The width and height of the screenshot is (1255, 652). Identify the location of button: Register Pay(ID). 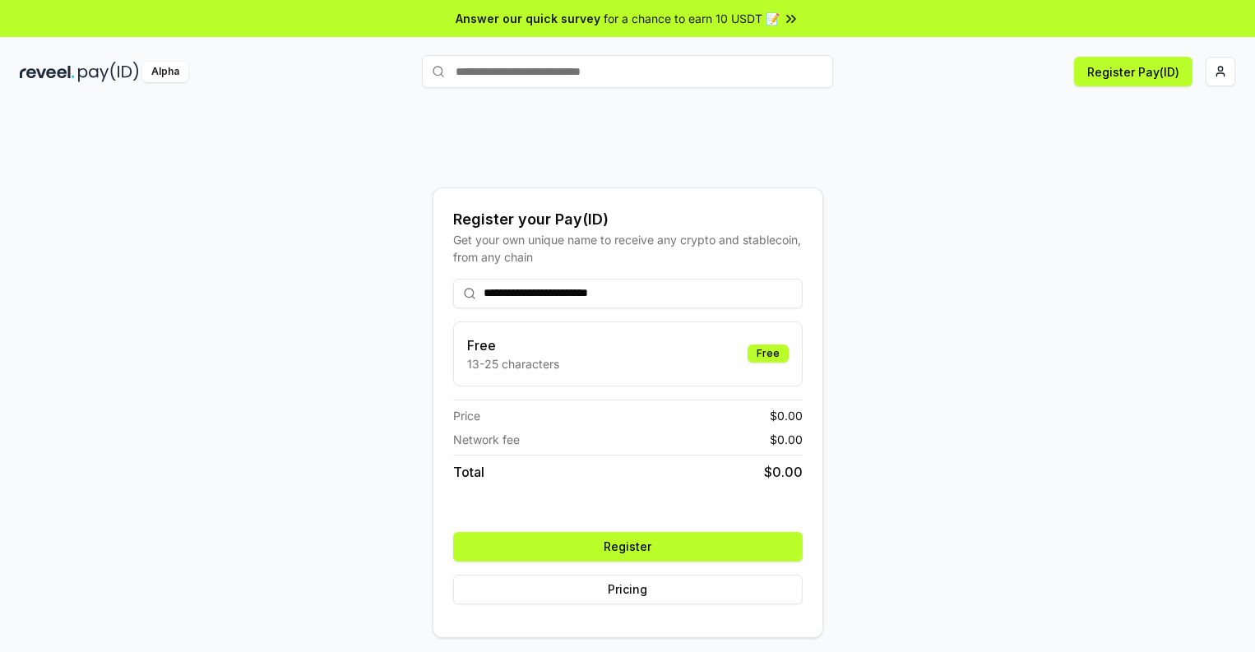
(1133, 72).